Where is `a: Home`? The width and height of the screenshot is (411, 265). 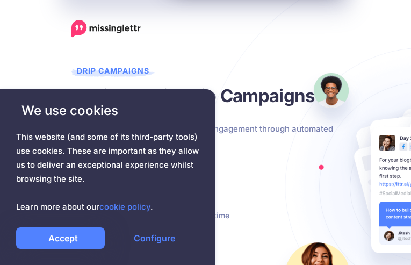 a: Home is located at coordinates (106, 28).